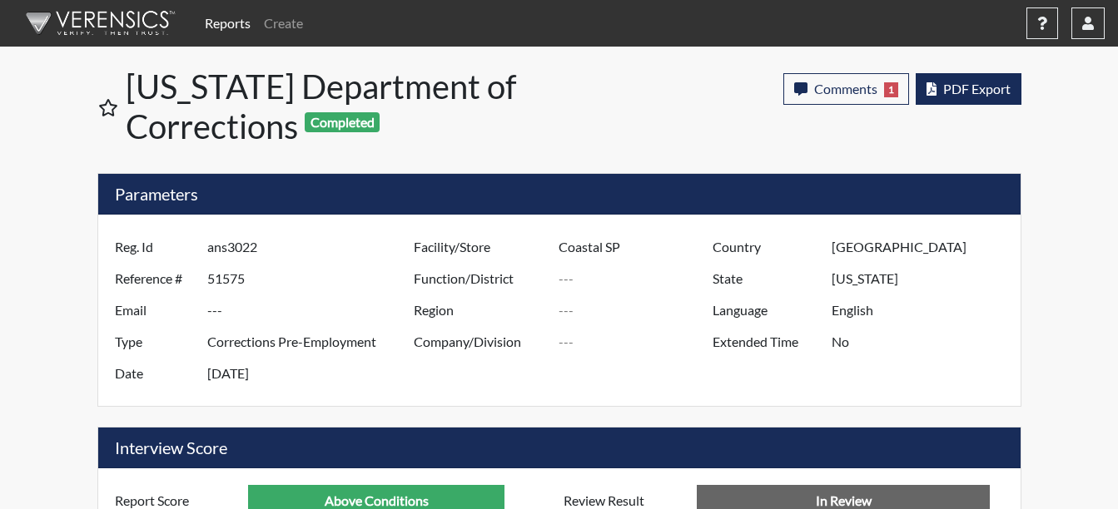 Image resolution: width=1118 pixels, height=509 pixels. I want to click on label: Date, so click(155, 374).